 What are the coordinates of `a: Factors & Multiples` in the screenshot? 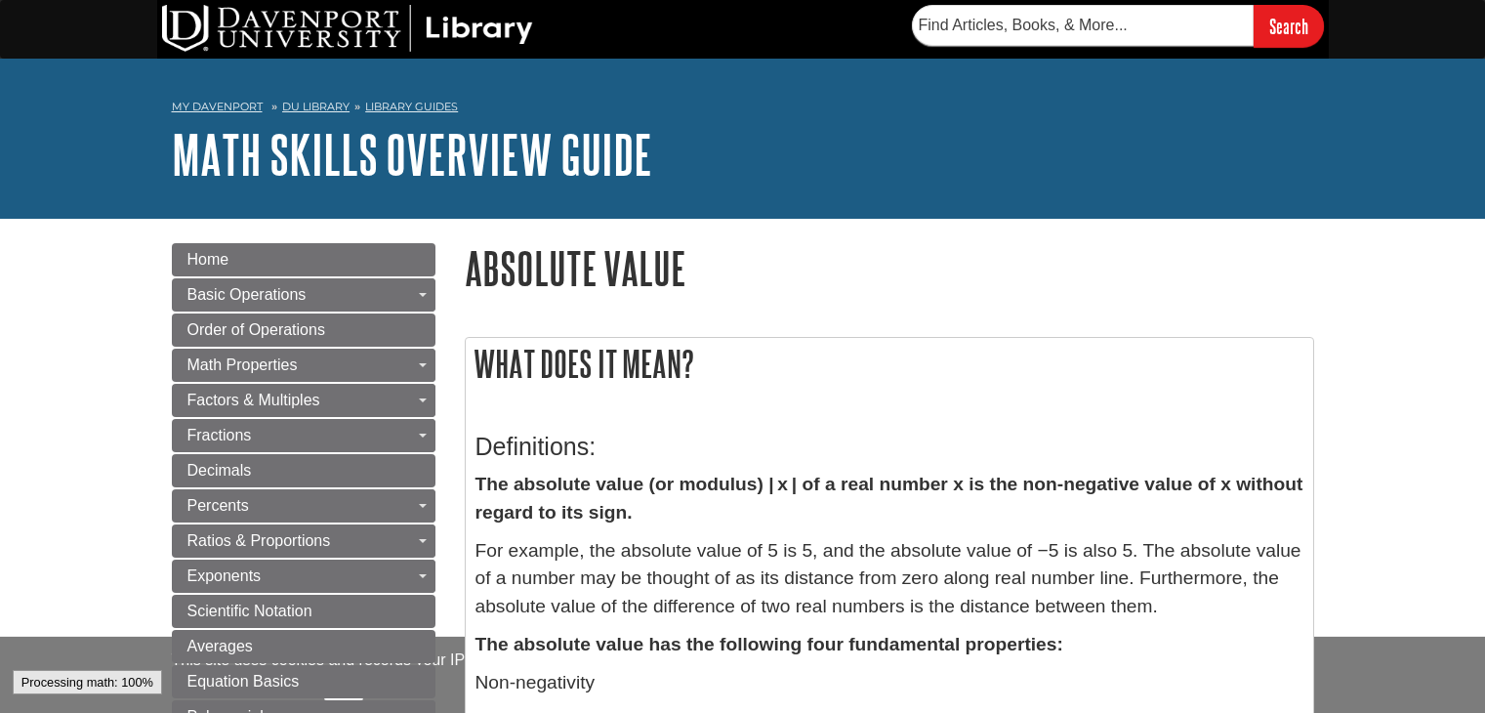 It's located at (304, 400).